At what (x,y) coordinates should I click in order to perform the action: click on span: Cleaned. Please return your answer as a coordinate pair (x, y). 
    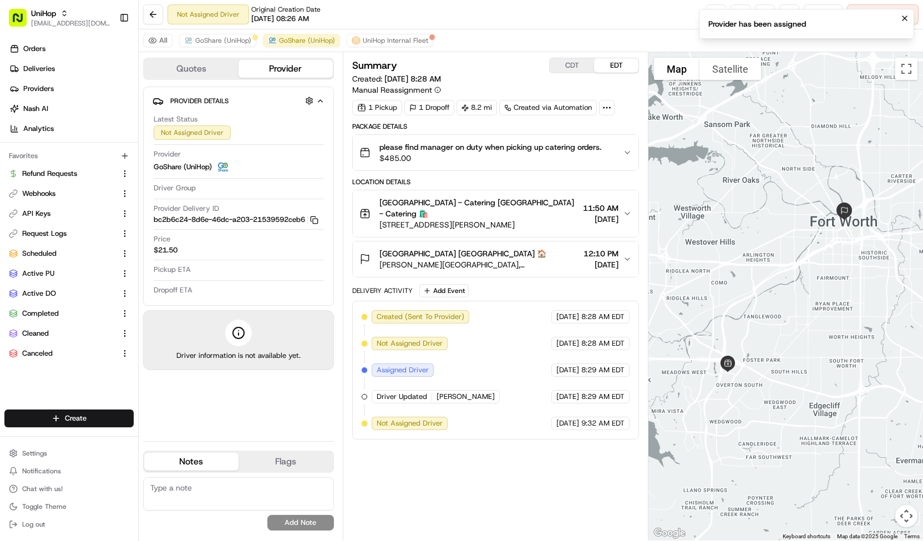
    Looking at the image, I should click on (36, 333).